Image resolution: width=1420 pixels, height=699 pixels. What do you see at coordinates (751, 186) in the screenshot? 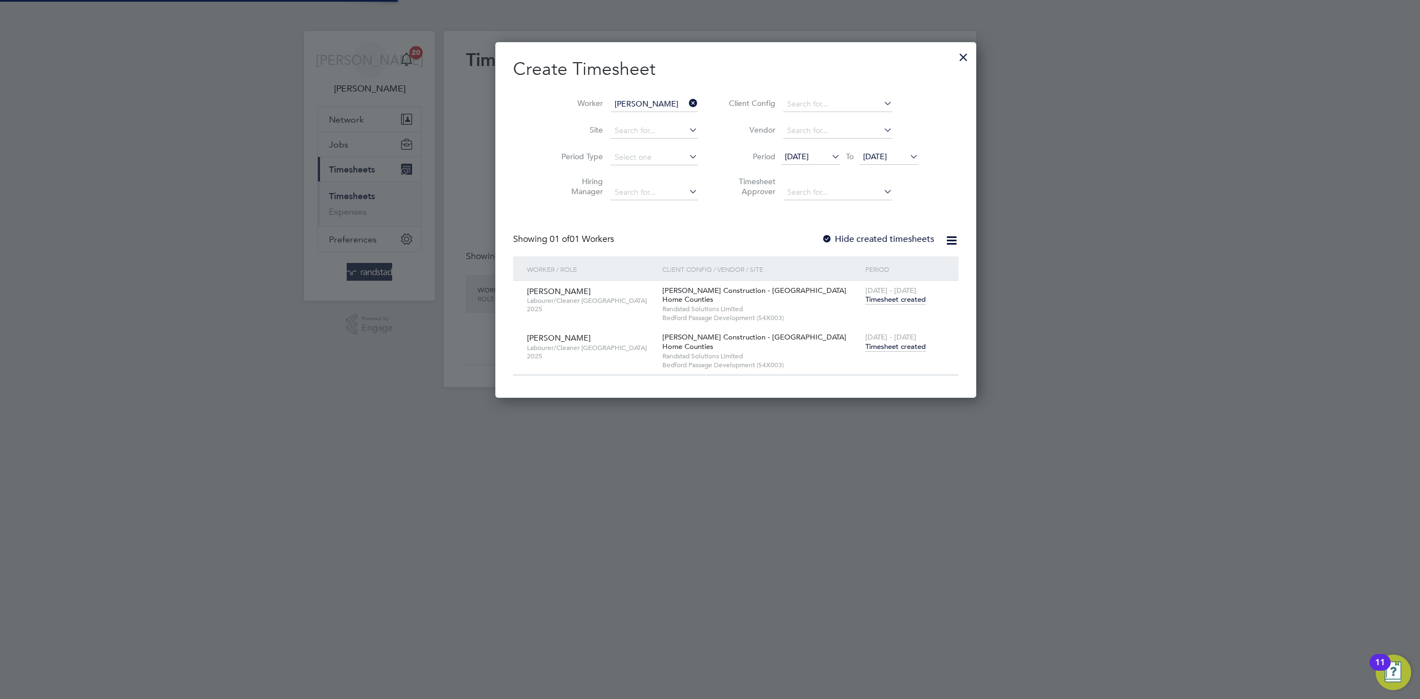
I see `label: Timesheet Approver` at bounding box center [751, 186].